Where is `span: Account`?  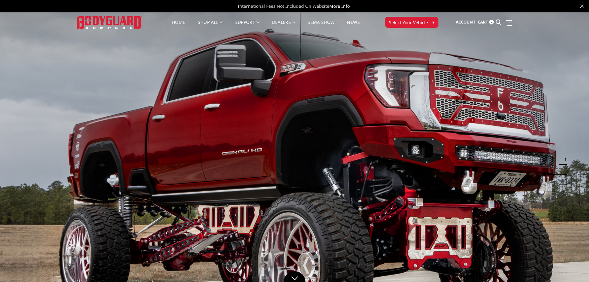
span: Account is located at coordinates (466, 22).